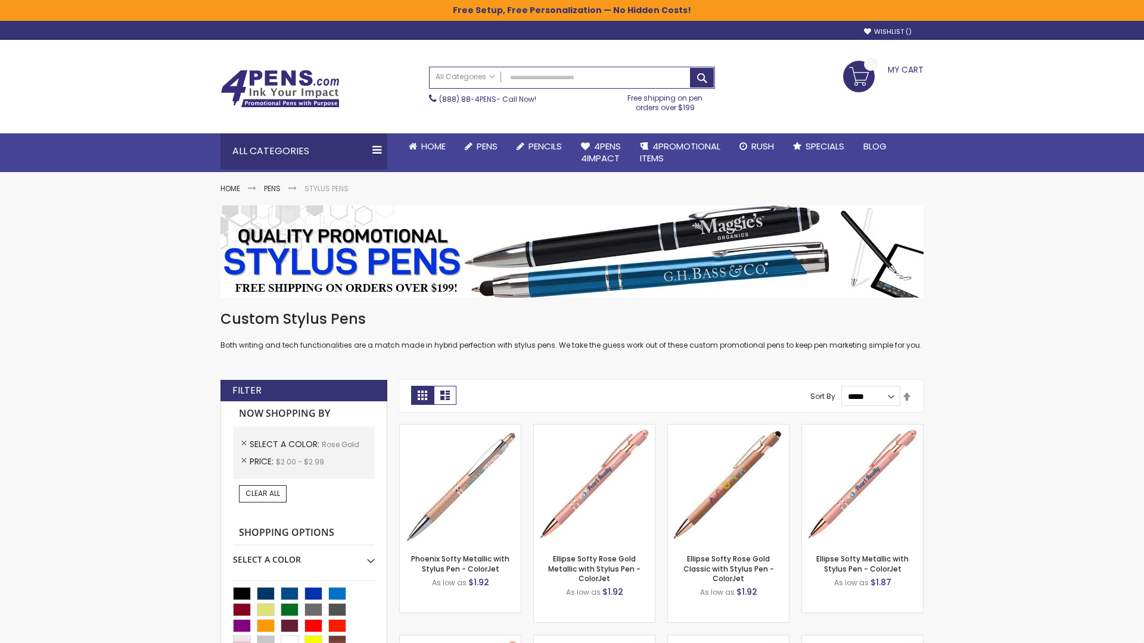 Image resolution: width=1144 pixels, height=643 pixels. Describe the element at coordinates (285, 444) in the screenshot. I see `span: Select A Color` at that location.